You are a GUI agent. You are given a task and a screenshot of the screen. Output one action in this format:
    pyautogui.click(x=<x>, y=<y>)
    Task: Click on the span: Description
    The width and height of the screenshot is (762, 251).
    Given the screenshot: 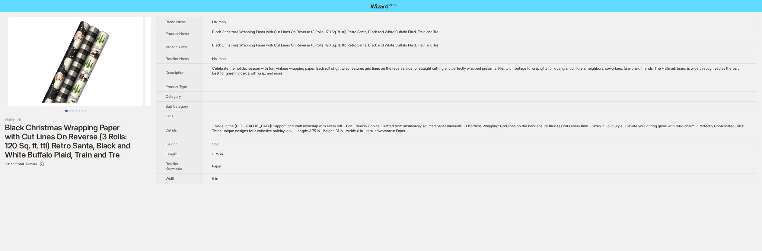 What is the action you would take?
    pyautogui.click(x=175, y=72)
    